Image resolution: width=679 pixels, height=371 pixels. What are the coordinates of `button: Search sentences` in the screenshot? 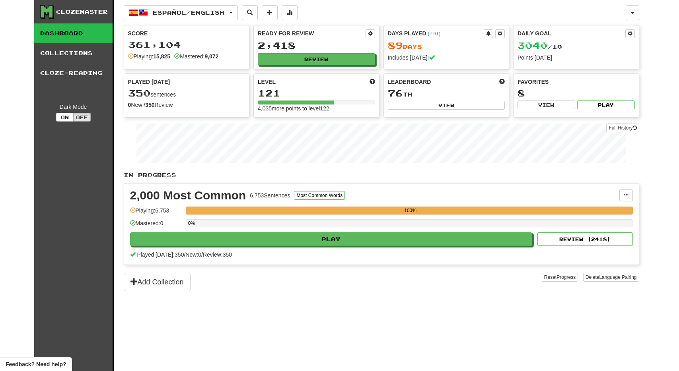 It's located at (250, 13).